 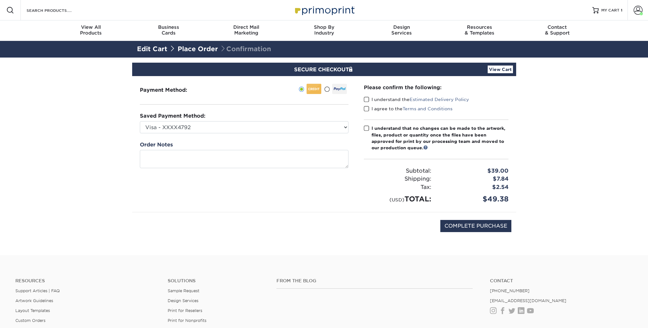 I want to click on a: Support Articles | FAQ, so click(x=37, y=291).